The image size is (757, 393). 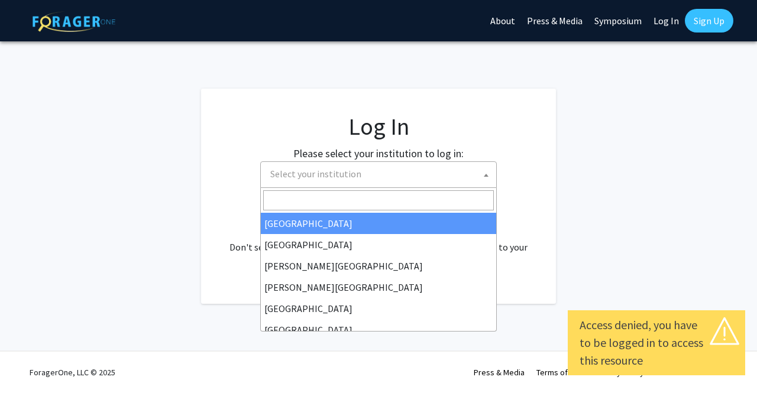 I want to click on div: Access denied, you have to be logged in to access this resource, so click(x=657, y=343).